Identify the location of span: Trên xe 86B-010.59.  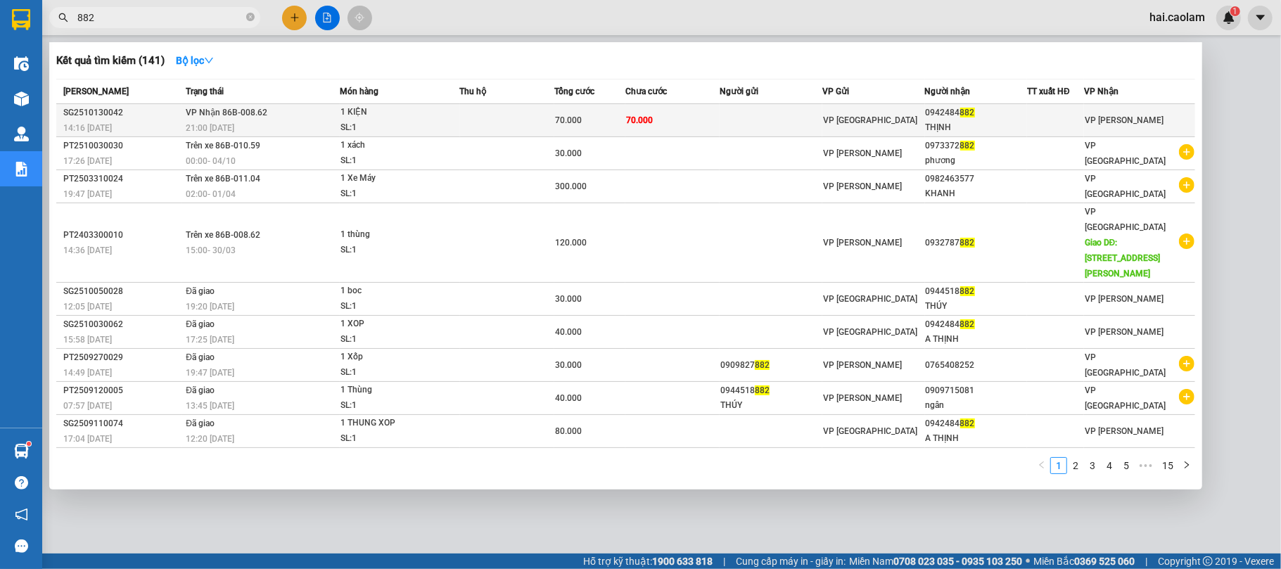
(223, 146).